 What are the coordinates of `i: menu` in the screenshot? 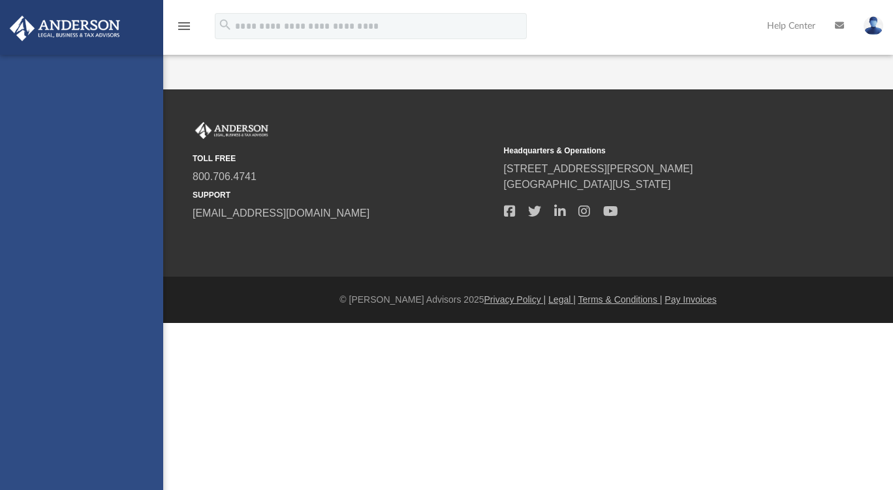 It's located at (184, 26).